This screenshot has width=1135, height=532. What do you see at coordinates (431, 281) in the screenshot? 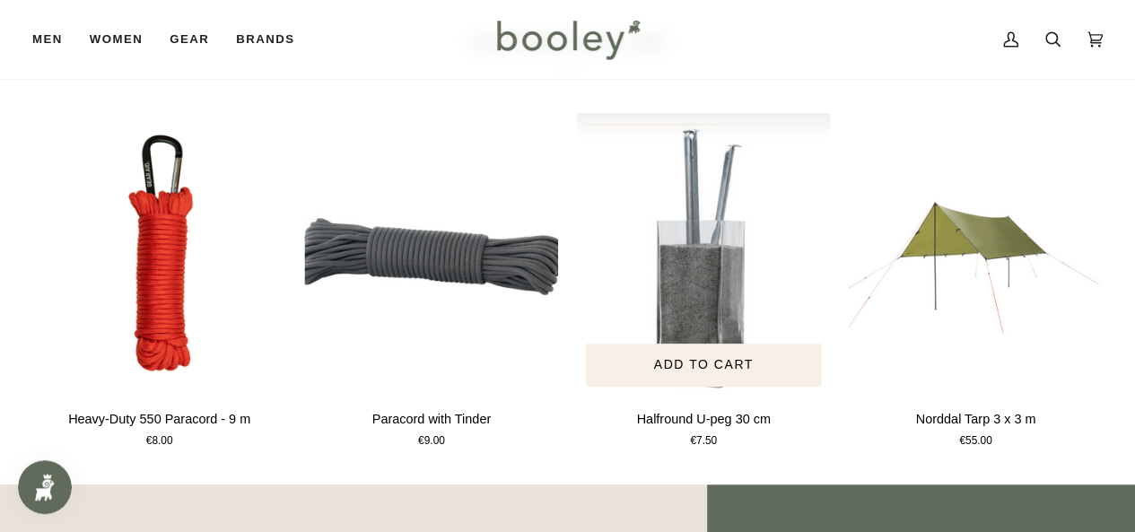
I see `product-grid-item: Paracord with Tinder` at bounding box center [431, 281].